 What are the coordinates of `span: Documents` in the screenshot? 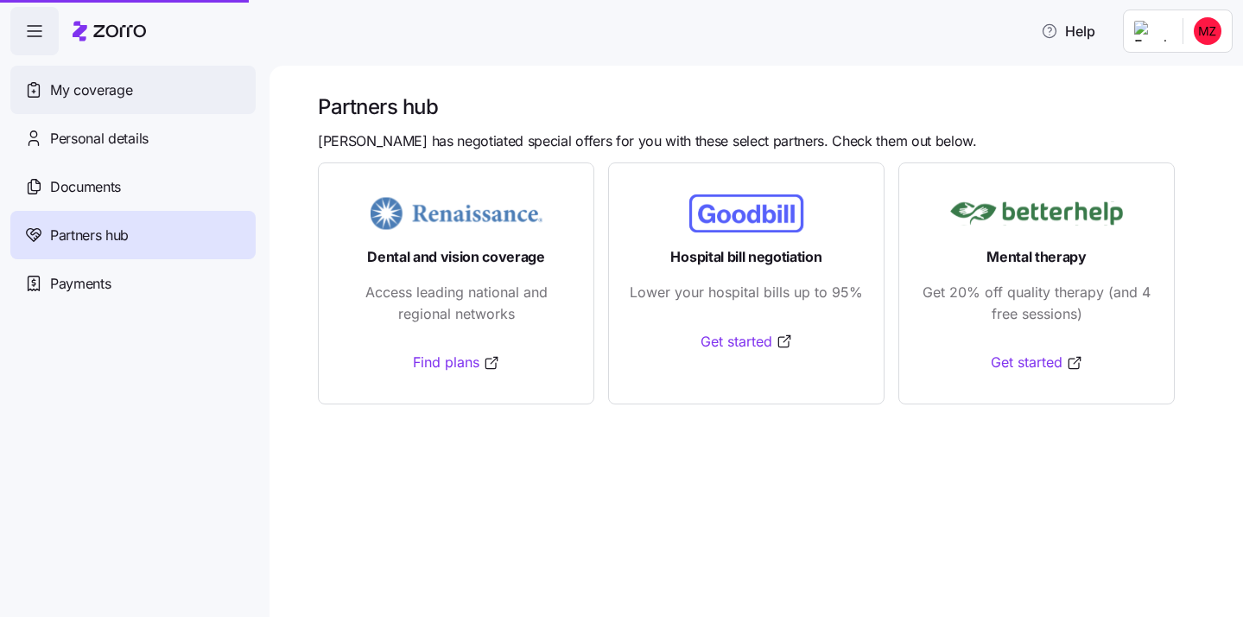 It's located at (85, 187).